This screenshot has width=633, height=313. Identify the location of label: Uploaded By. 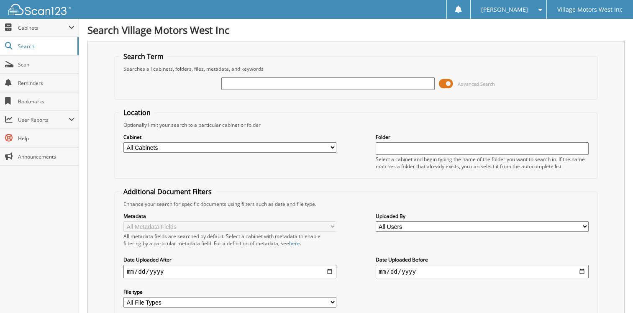
(482, 216).